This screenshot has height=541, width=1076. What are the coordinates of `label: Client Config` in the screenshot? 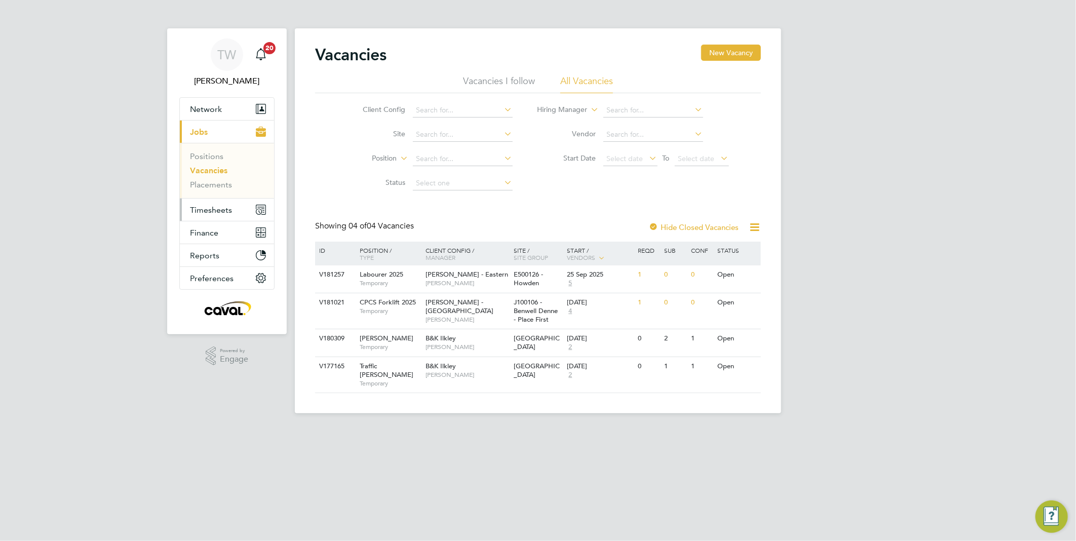 It's located at (376, 109).